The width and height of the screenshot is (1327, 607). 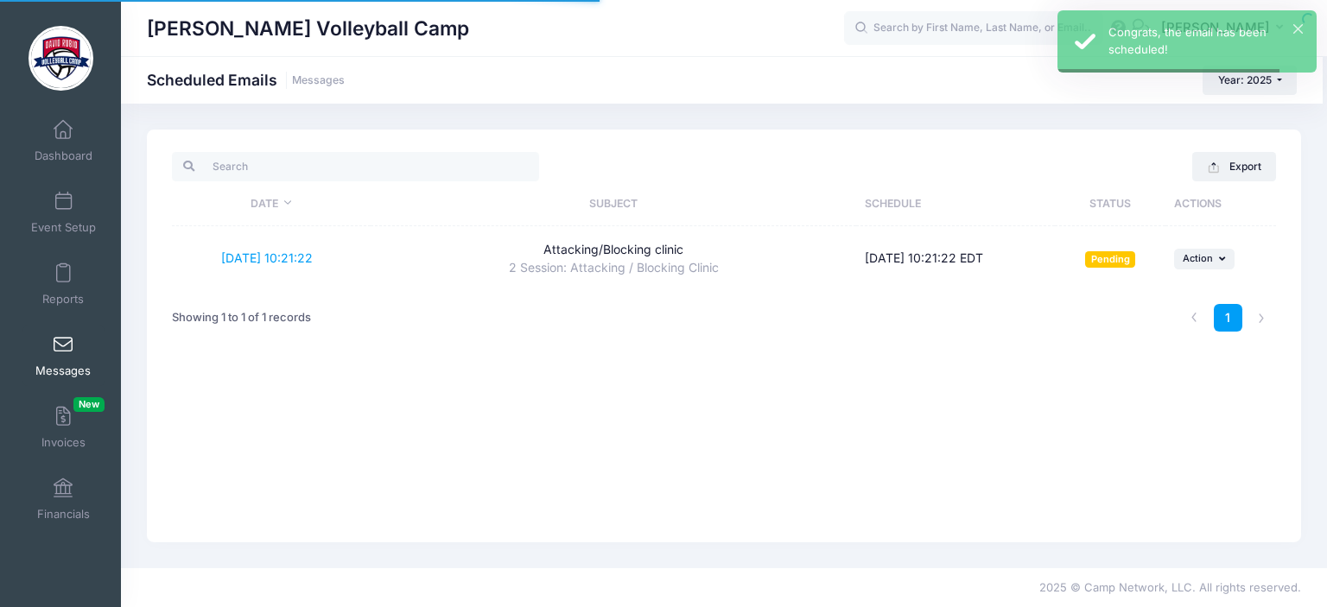 What do you see at coordinates (613, 250) in the screenshot?
I see `div: Attacking/Blocking clinic` at bounding box center [613, 250].